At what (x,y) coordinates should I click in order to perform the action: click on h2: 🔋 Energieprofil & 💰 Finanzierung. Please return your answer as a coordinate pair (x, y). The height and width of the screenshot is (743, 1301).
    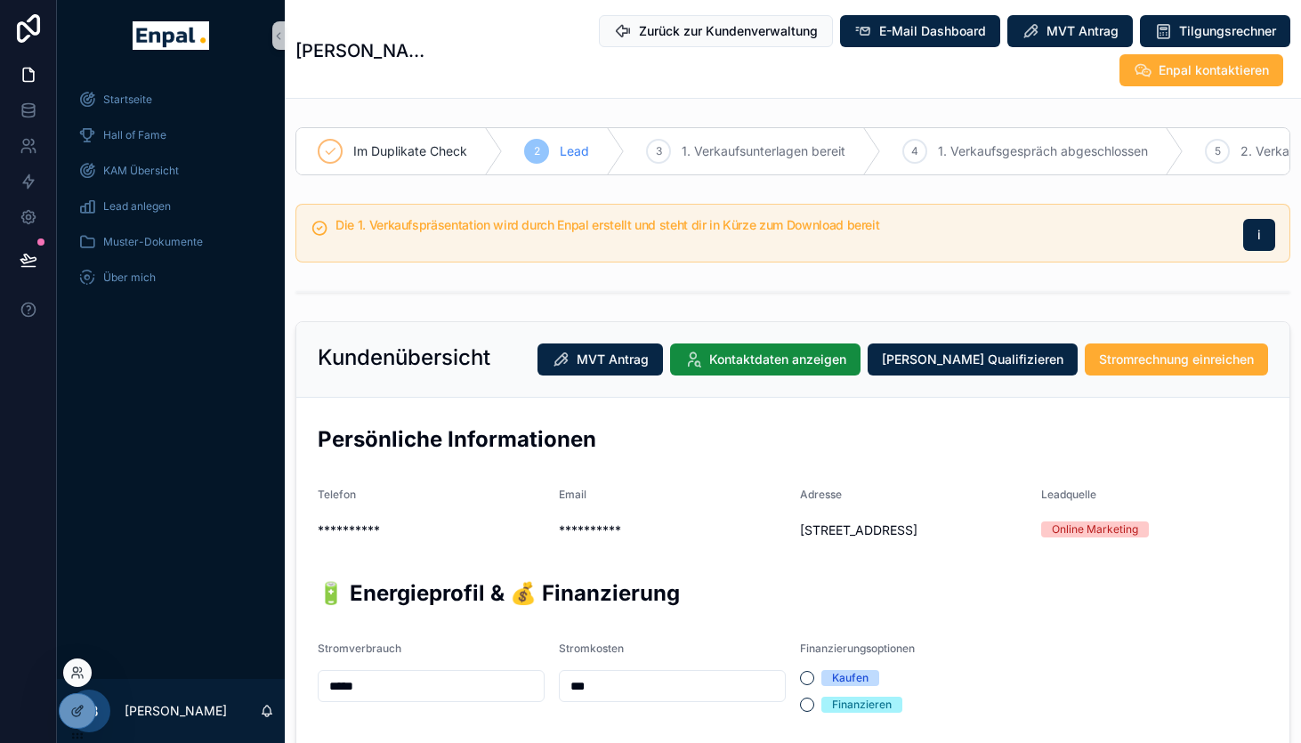
    Looking at the image, I should click on (793, 593).